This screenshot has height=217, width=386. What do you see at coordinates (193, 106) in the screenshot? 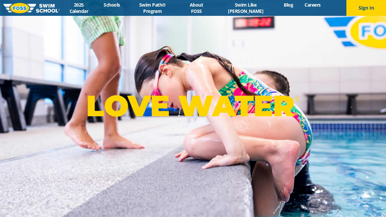
I see `p: LOVE WATER` at bounding box center [193, 106].